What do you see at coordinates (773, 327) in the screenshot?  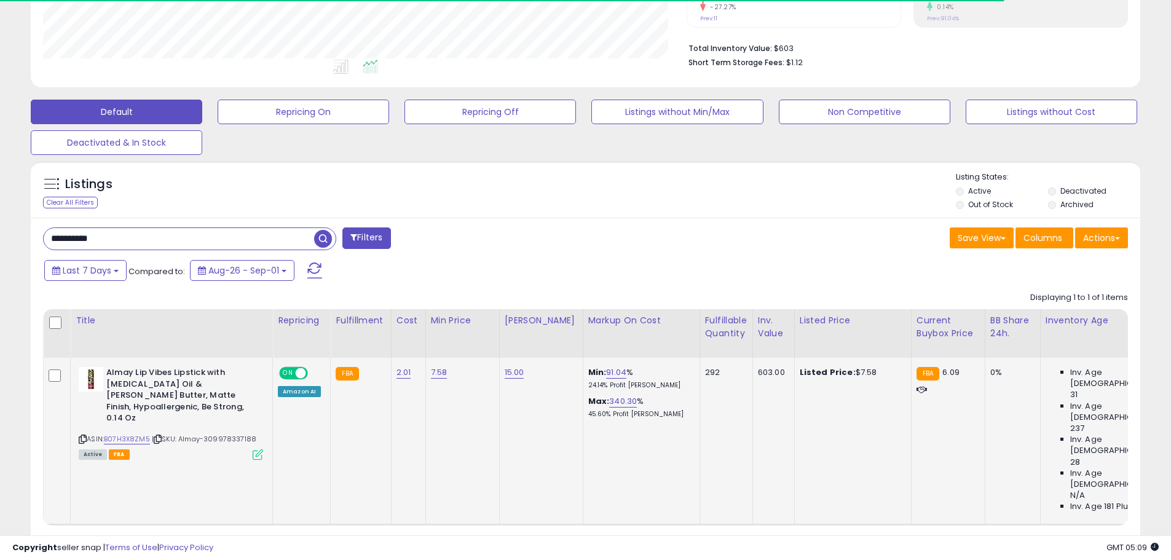 I see `div: Inv. value` at bounding box center [773, 327].